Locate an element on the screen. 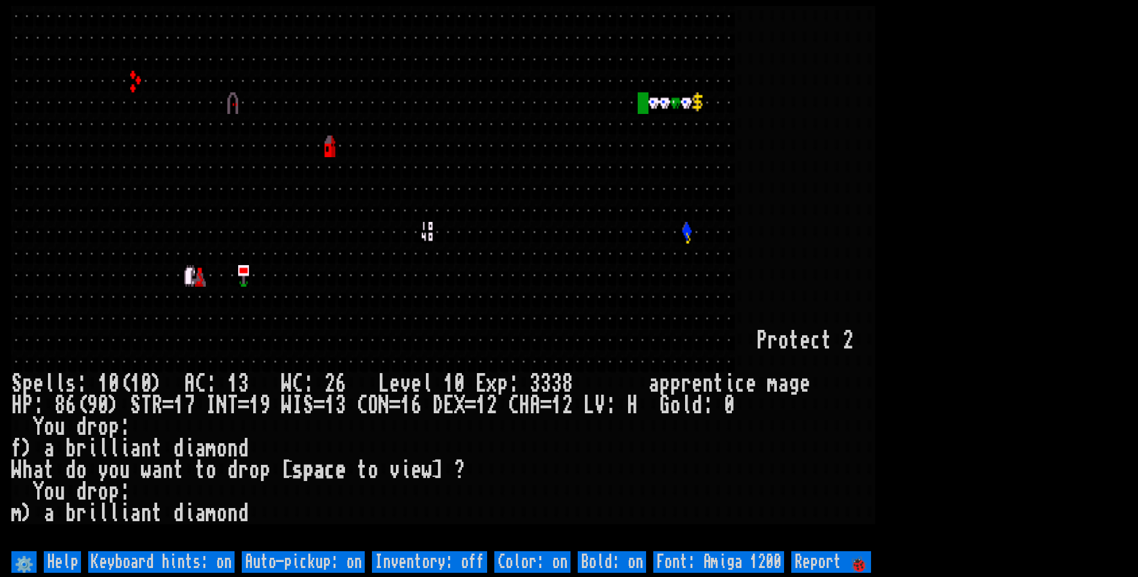  div: Y is located at coordinates (38, 492).